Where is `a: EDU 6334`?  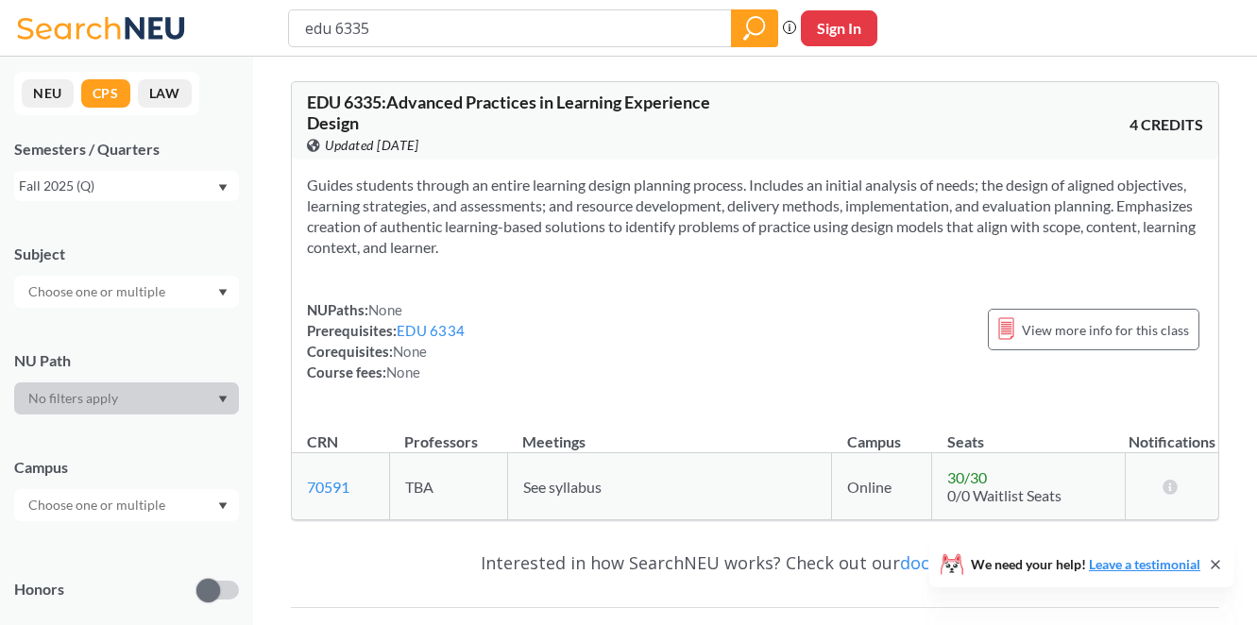 a: EDU 6334 is located at coordinates (431, 330).